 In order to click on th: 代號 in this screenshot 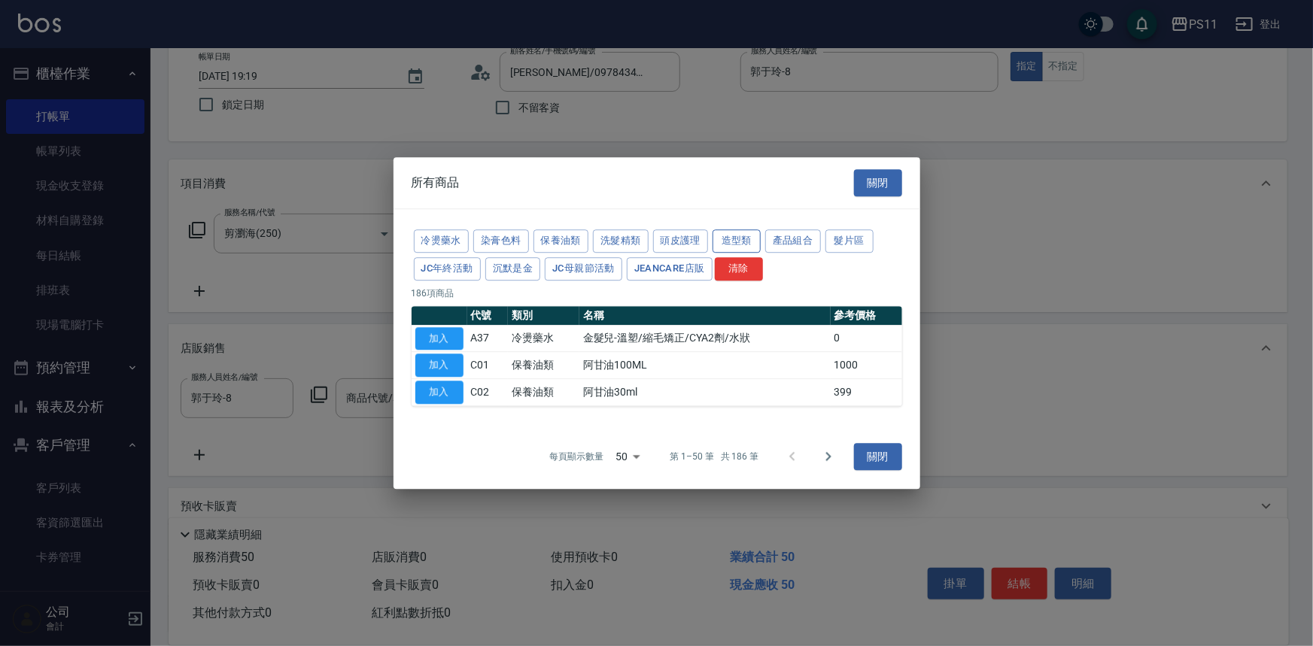, I will do `click(488, 316)`.